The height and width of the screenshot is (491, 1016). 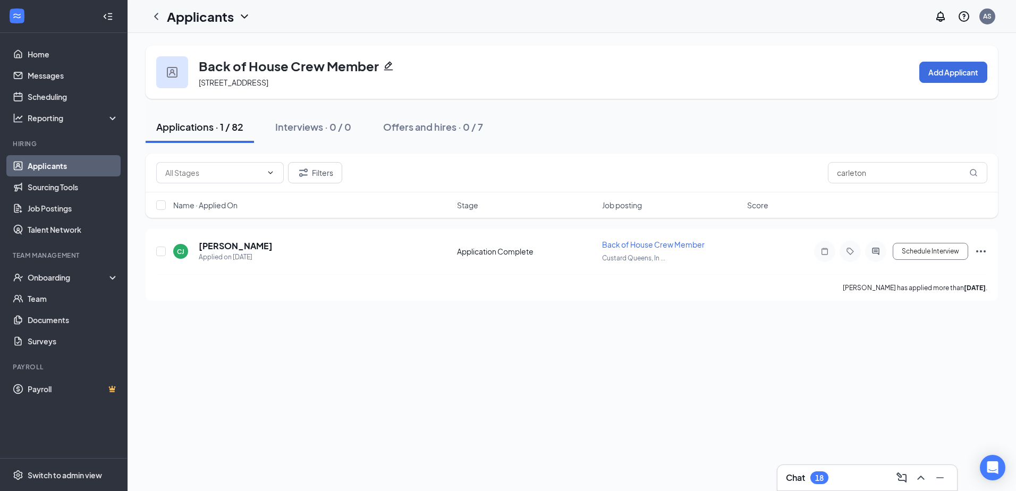 I want to click on div: Payroll, so click(x=64, y=367).